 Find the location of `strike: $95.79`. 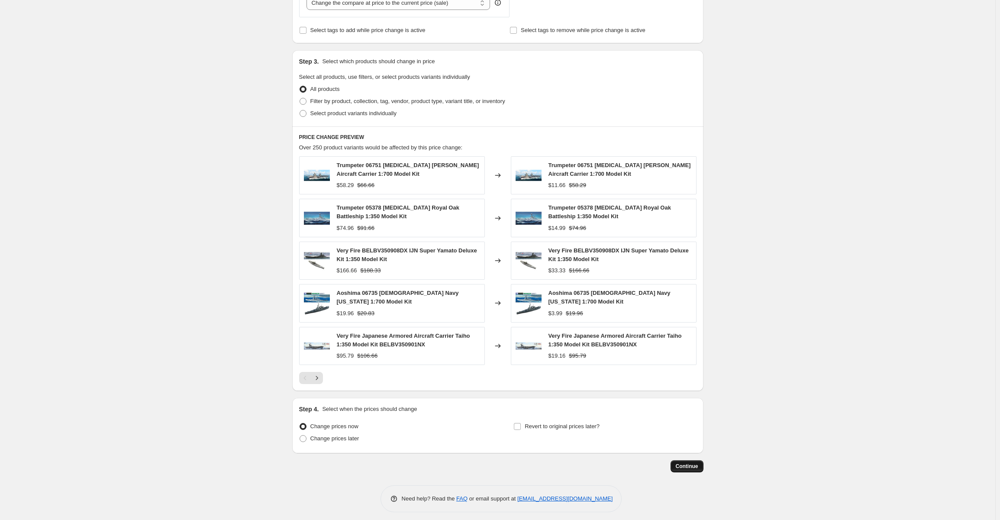

strike: $95.79 is located at coordinates (578, 356).